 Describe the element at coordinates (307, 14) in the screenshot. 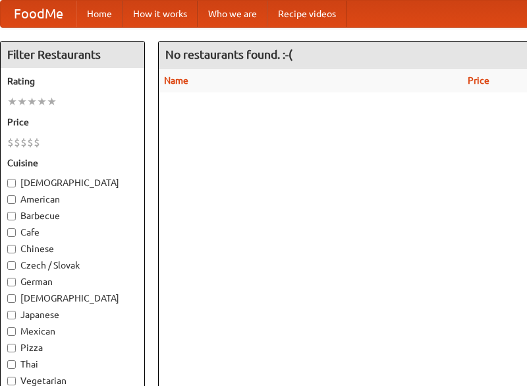

I see `a: Recipe videos` at that location.